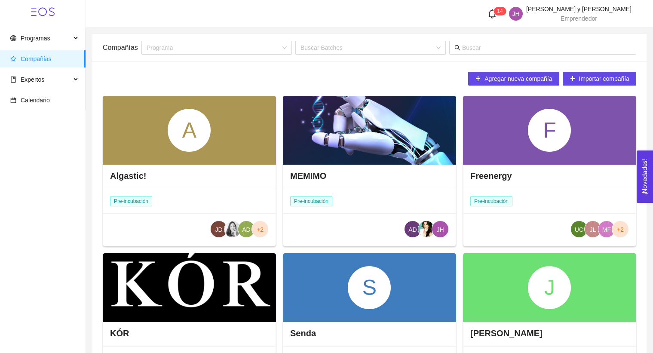  What do you see at coordinates (218, 230) in the screenshot?
I see `span: JD` at bounding box center [218, 230].